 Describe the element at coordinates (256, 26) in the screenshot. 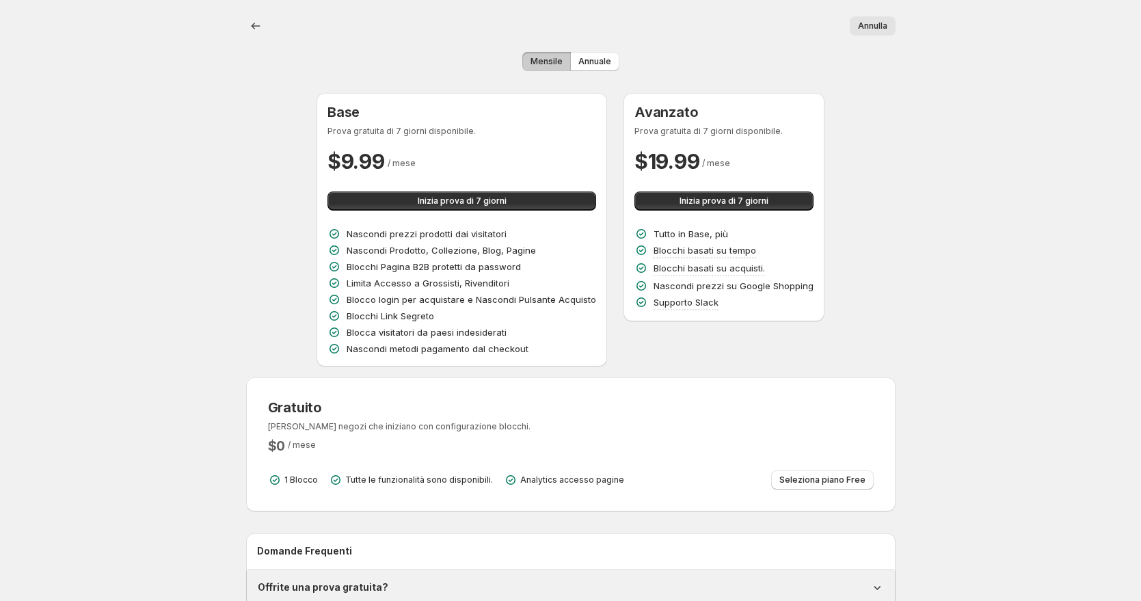

I see `button: Indietro` at that location.